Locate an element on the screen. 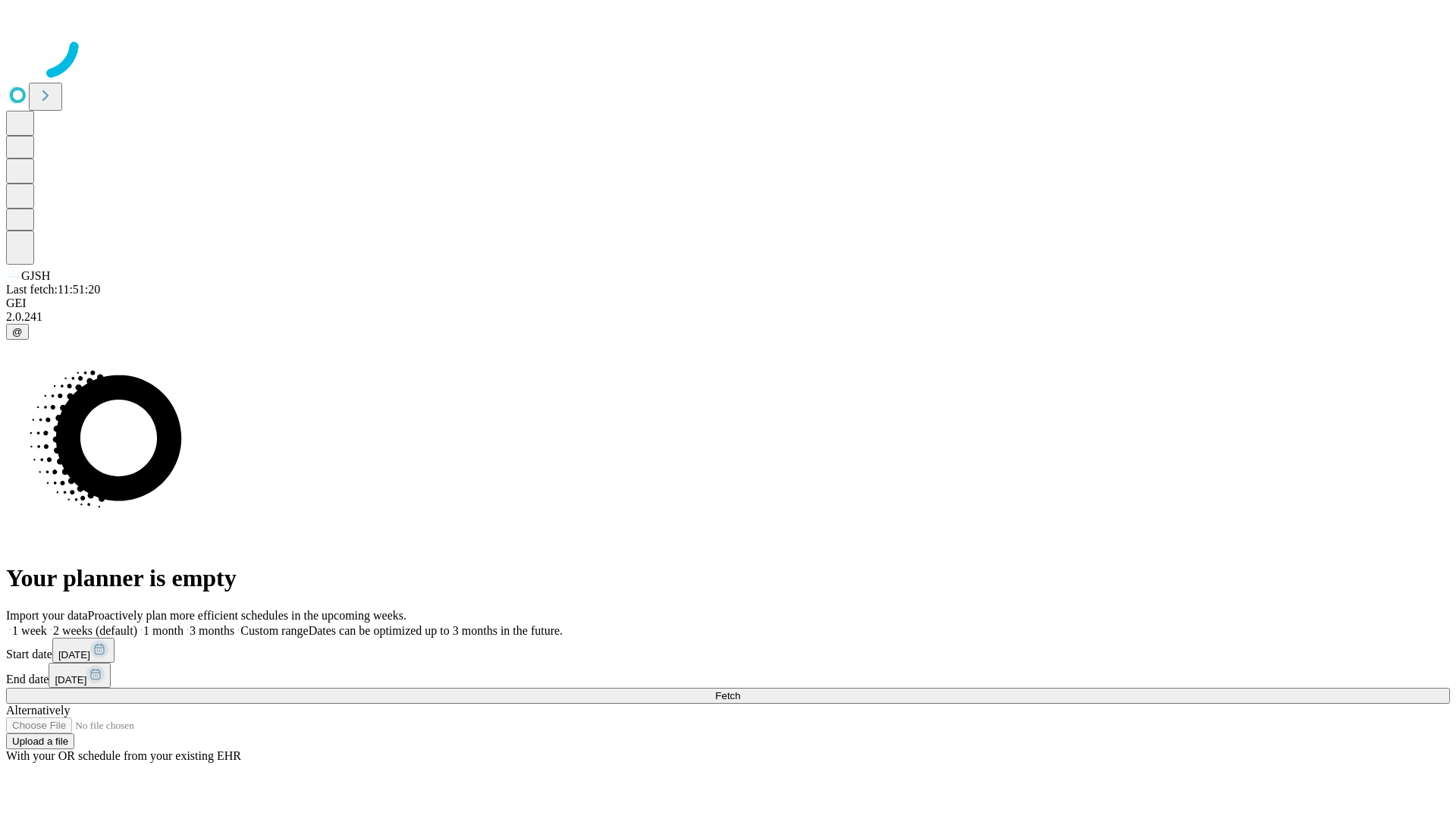 Image resolution: width=1456 pixels, height=819 pixels. span: With your OR schedule from your existing EHR is located at coordinates (124, 755).